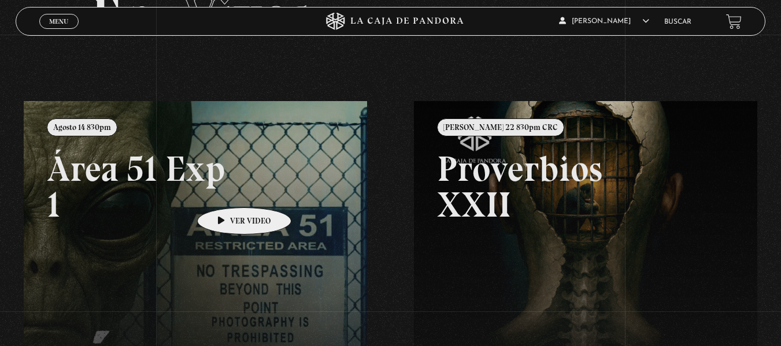 Image resolution: width=781 pixels, height=346 pixels. What do you see at coordinates (58, 21) in the screenshot?
I see `span: Menu` at bounding box center [58, 21].